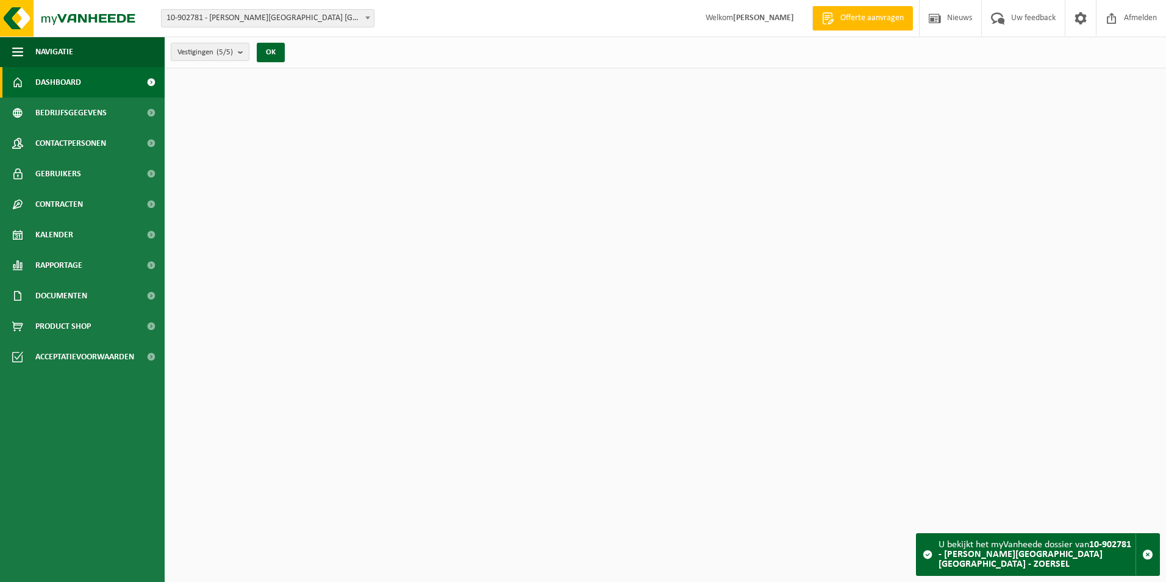  I want to click on button: Vestigingen(5/5), so click(210, 52).